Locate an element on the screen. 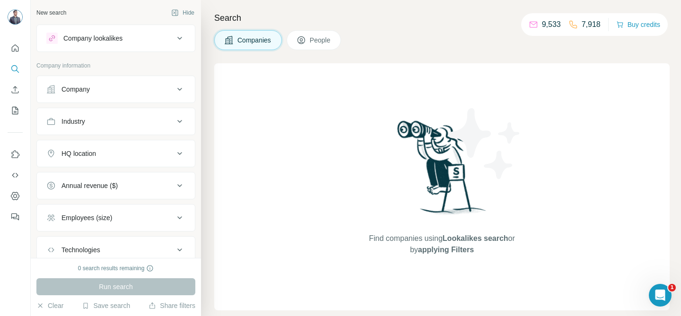 Image resolution: width=681 pixels, height=316 pixels. span: Find companies using or by is located at coordinates (442, 245).